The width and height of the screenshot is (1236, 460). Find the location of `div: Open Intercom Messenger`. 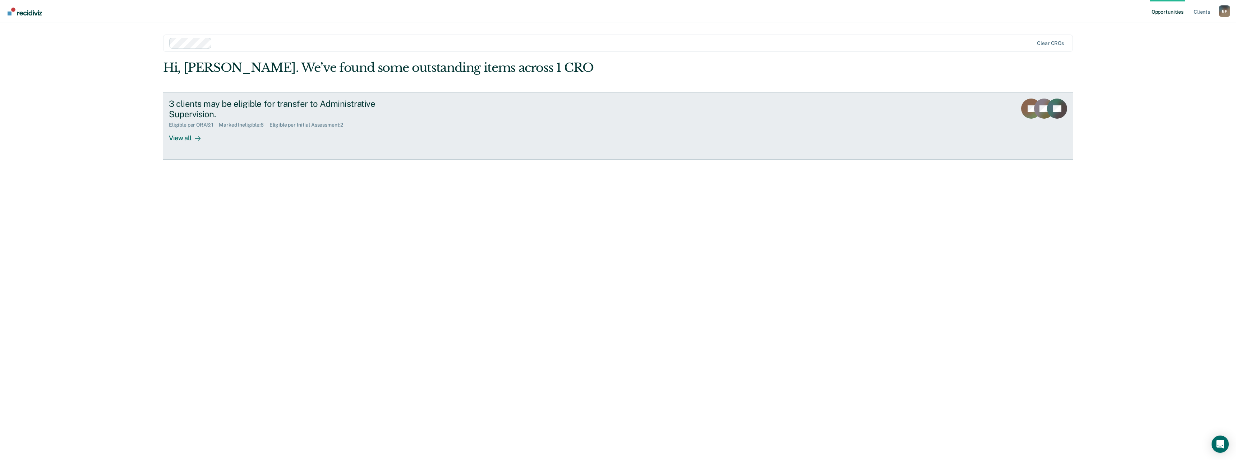

div: Open Intercom Messenger is located at coordinates (1220, 444).